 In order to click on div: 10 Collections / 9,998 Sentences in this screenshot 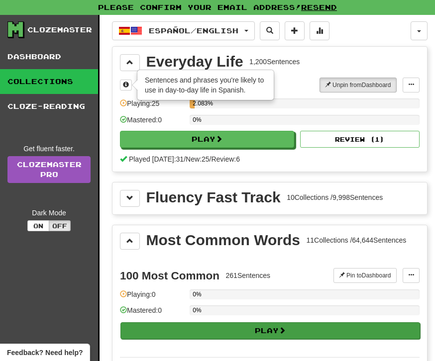, I will do `click(334, 197)`.